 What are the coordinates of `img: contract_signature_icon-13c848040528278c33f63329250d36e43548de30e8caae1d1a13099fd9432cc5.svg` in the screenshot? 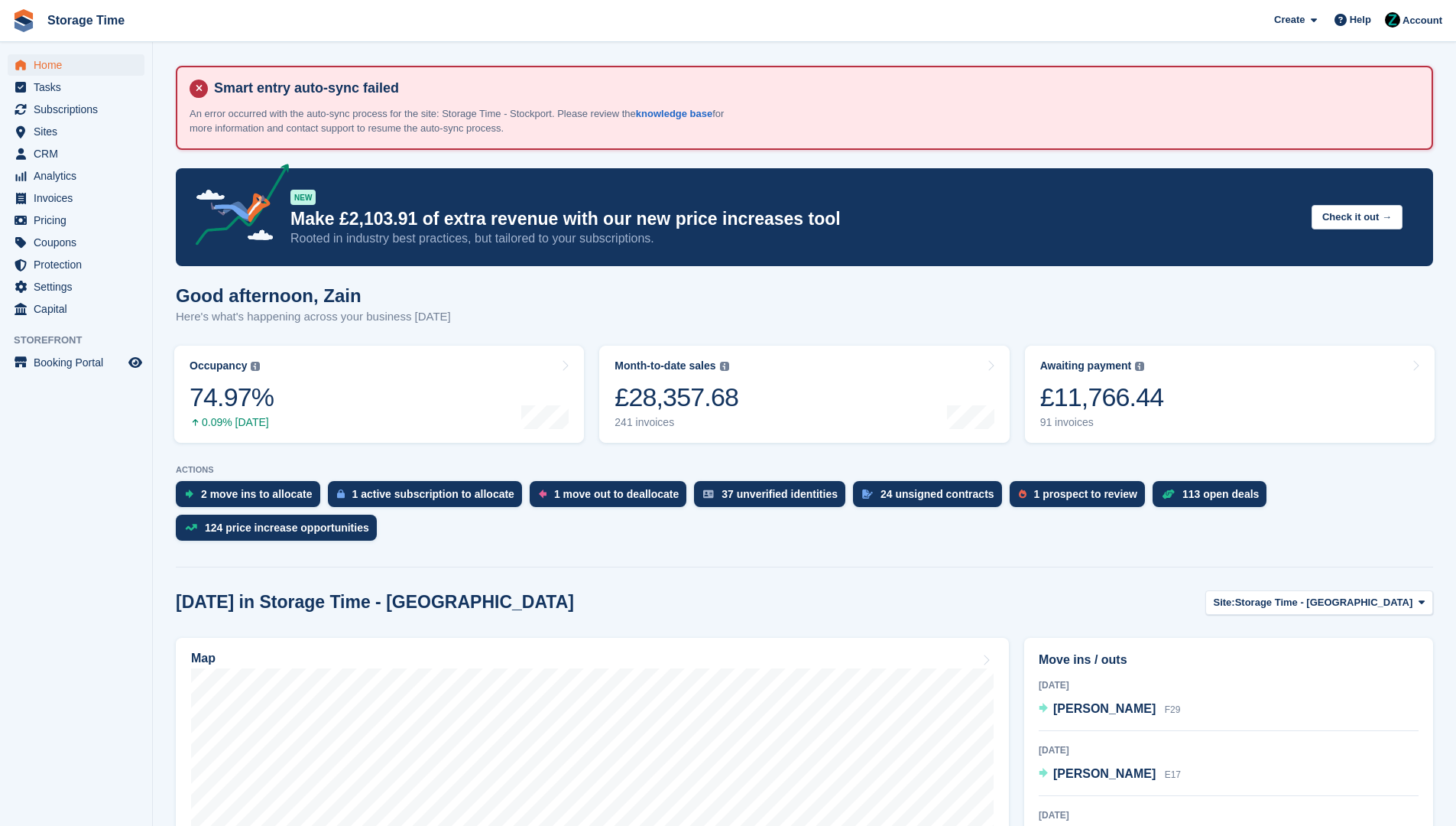 It's located at (867, 494).